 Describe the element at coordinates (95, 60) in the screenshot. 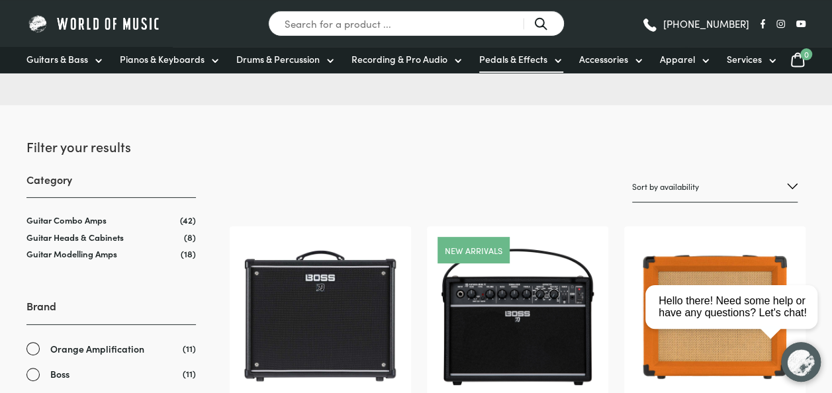

I see `div: Hello there! Need some help or have any questions? Let's chat!` at that location.